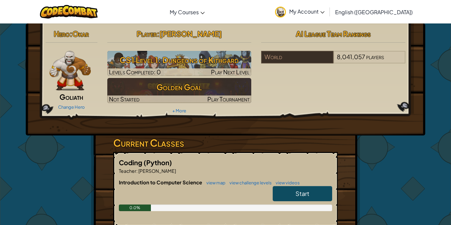 The width and height of the screenshot is (451, 225). What do you see at coordinates (249, 183) in the screenshot?
I see `a: view challenge levels` at bounding box center [249, 183].